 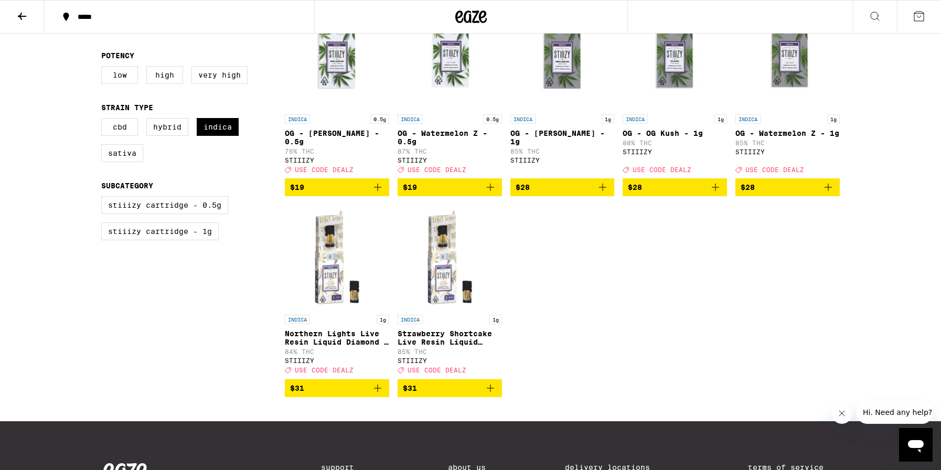 What do you see at coordinates (675, 91) in the screenshot?
I see `a: Open page for OG - OG Kush - 1g from STIIIZY` at bounding box center [675, 91].